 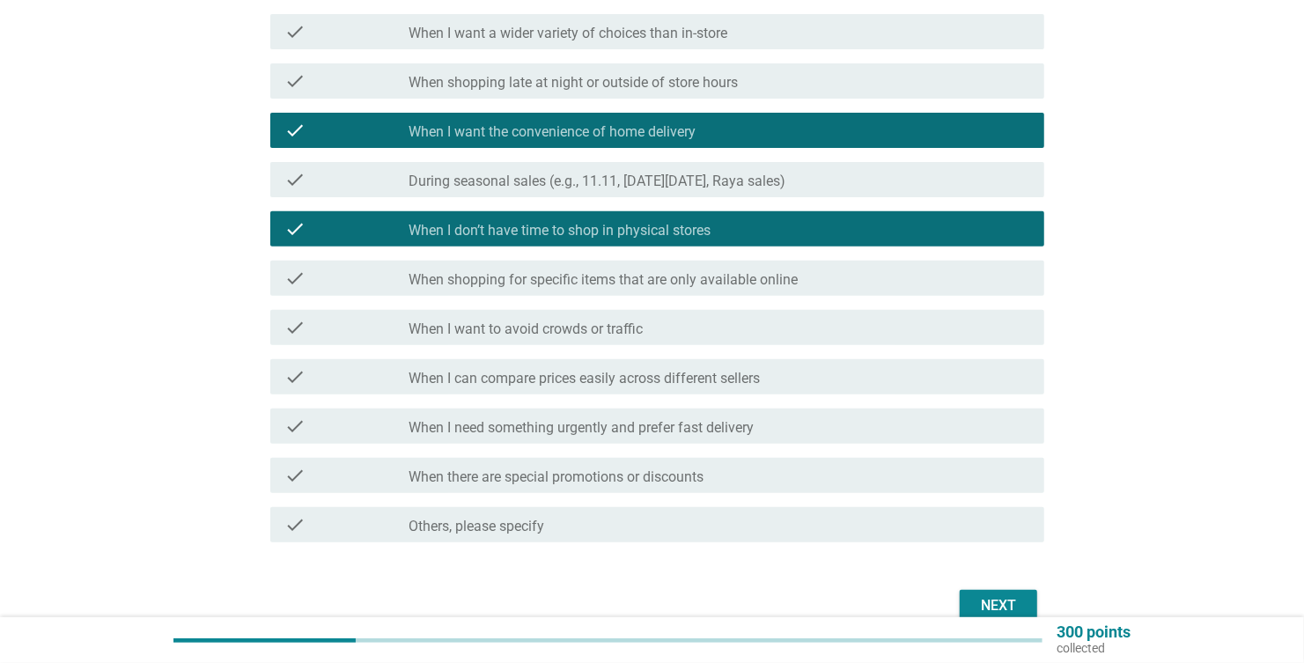 I want to click on label: Others, please specify, so click(x=476, y=526).